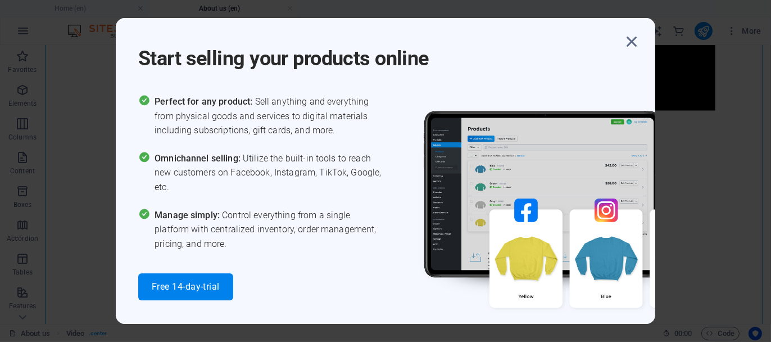  I want to click on span: Manage simply:, so click(188, 215).